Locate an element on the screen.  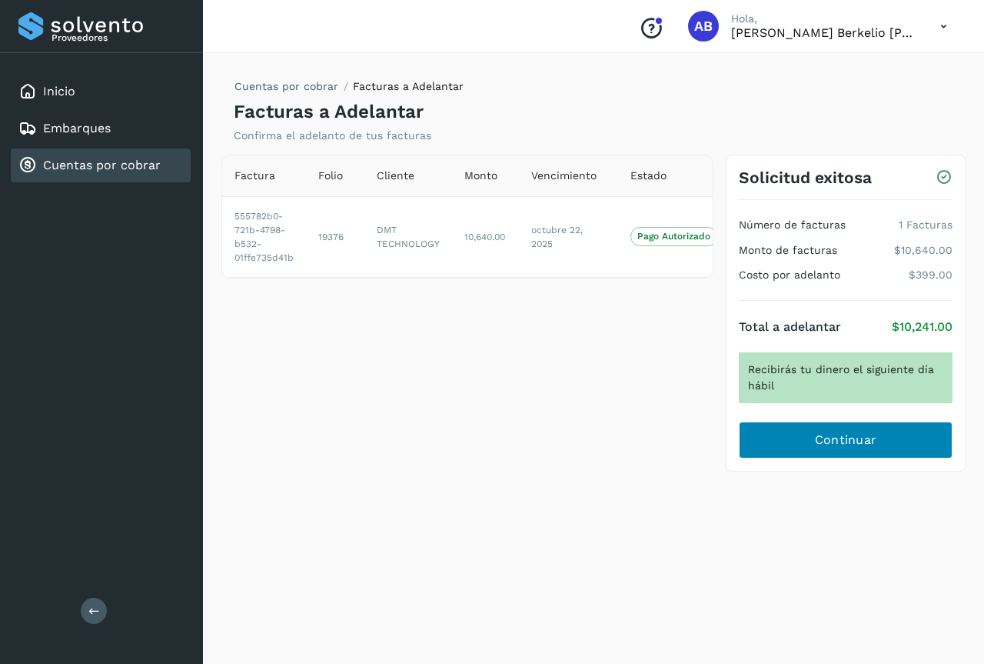
p: $399.00 is located at coordinates (930, 274).